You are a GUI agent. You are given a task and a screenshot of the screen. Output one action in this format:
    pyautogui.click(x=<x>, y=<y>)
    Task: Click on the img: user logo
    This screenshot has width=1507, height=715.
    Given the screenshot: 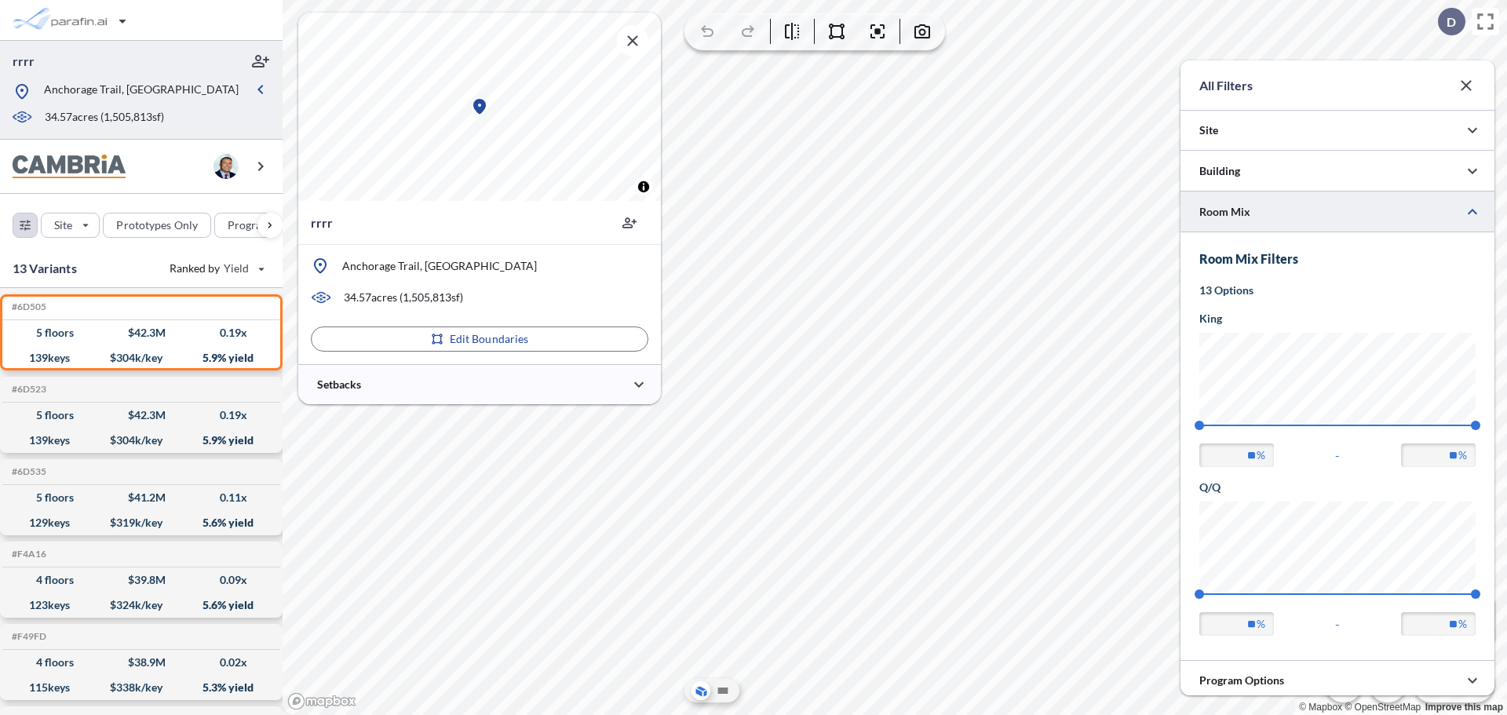 What is the action you would take?
    pyautogui.click(x=226, y=166)
    